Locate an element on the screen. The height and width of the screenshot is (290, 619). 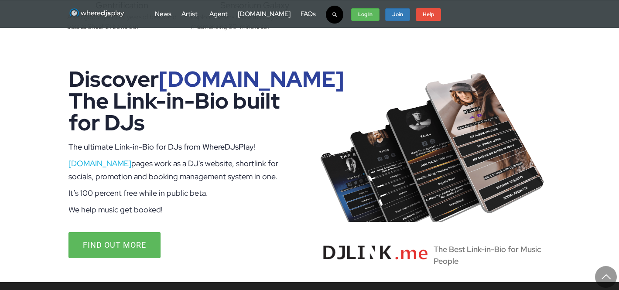
a: Log In is located at coordinates (365, 15).